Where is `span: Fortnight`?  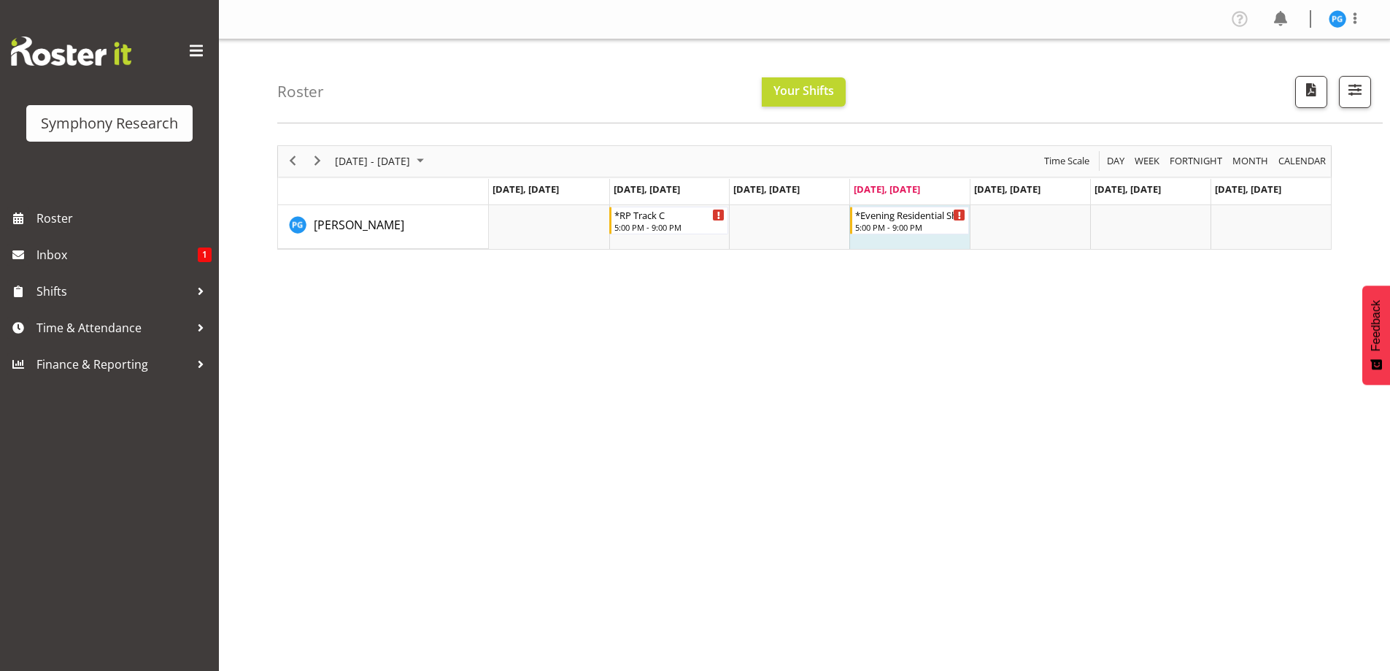
span: Fortnight is located at coordinates (1196, 161).